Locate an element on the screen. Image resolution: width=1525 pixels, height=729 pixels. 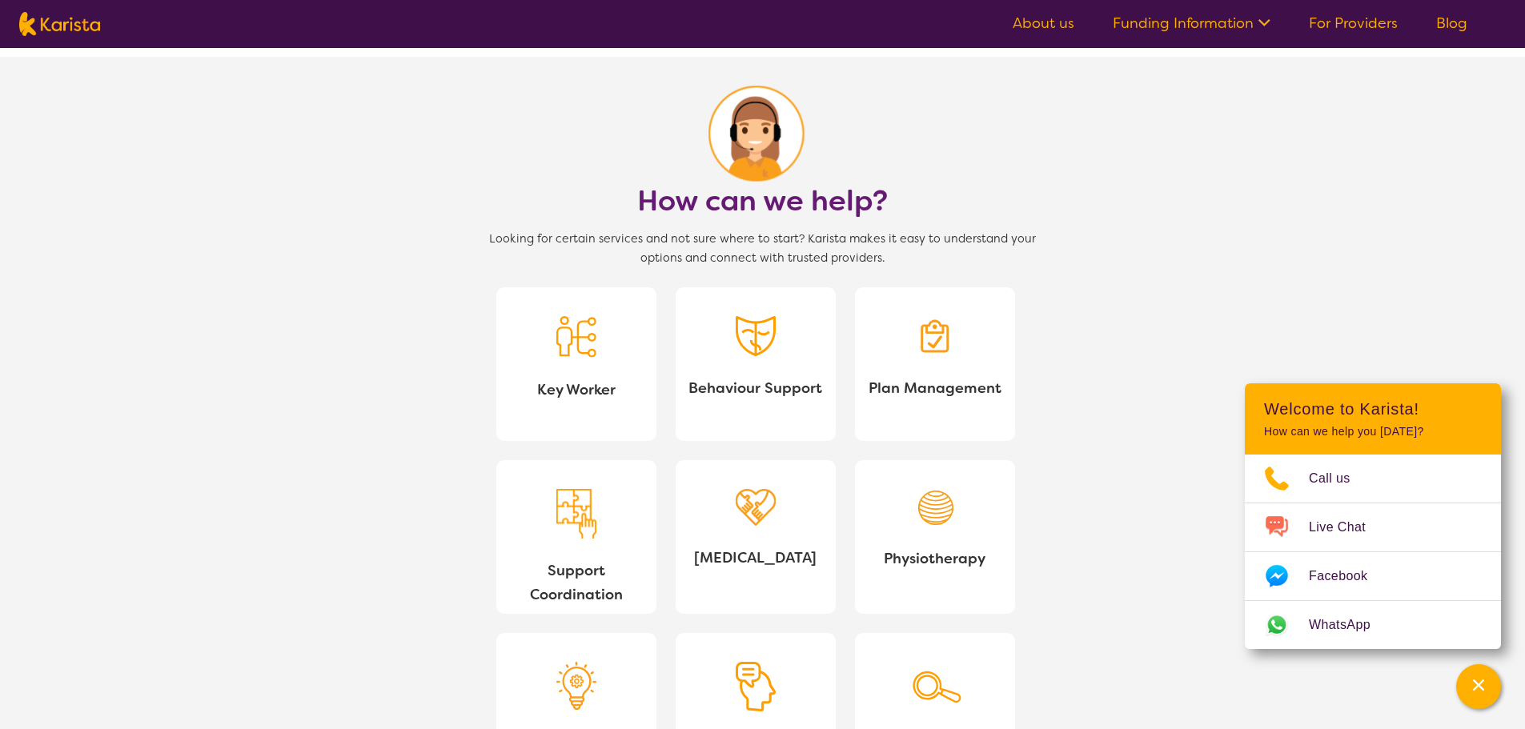
a: For Providers is located at coordinates (1353, 23).